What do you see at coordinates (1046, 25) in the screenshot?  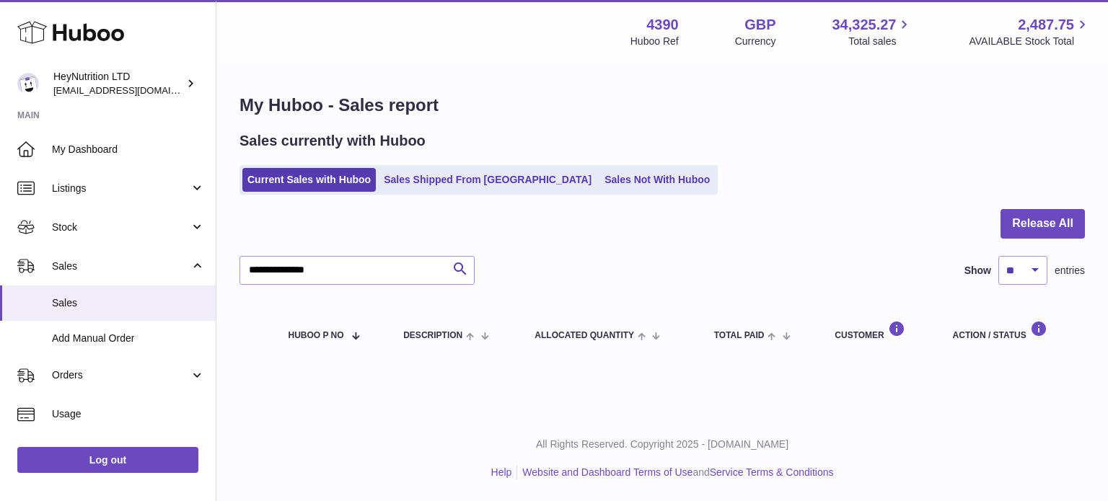 I see `span: 2,487.75` at bounding box center [1046, 25].